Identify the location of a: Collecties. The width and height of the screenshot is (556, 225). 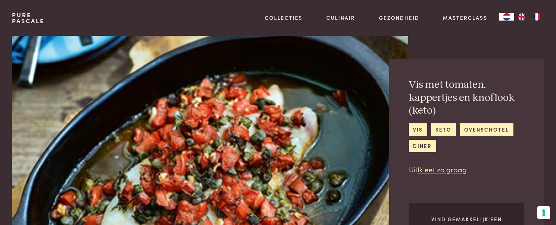
(283, 18).